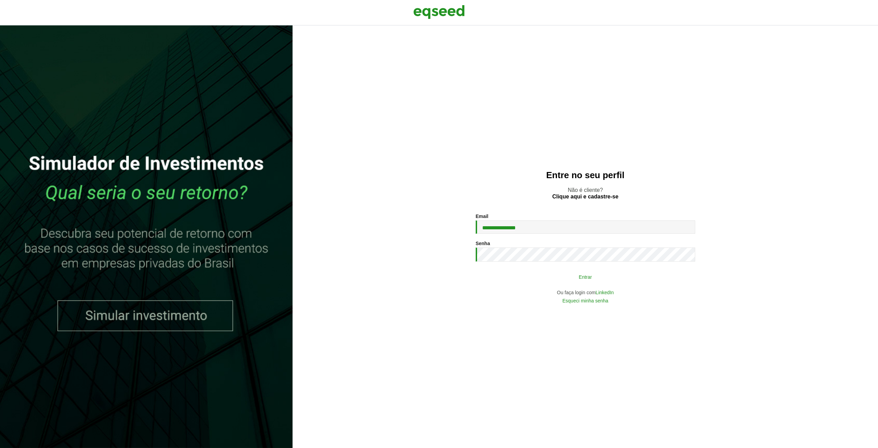 Image resolution: width=878 pixels, height=448 pixels. I want to click on button: Entrar, so click(585, 276).